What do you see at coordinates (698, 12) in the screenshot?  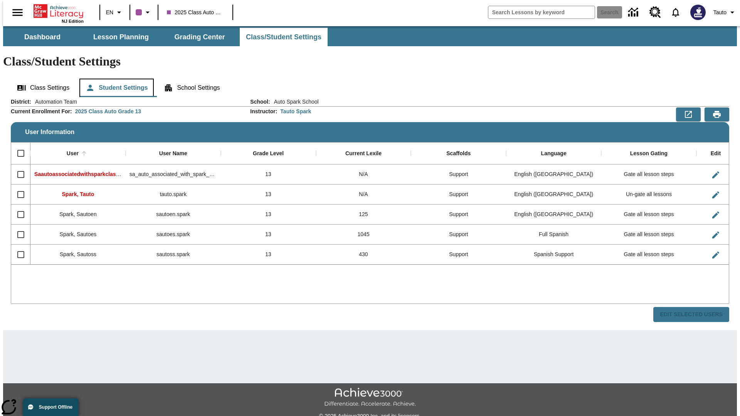 I see `button: Select a new avatar` at bounding box center [698, 12].